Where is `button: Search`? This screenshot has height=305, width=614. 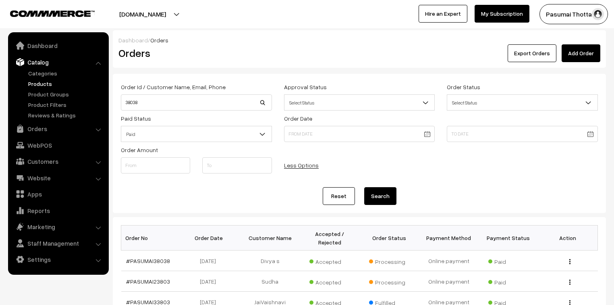
button: Search is located at coordinates (380, 196).